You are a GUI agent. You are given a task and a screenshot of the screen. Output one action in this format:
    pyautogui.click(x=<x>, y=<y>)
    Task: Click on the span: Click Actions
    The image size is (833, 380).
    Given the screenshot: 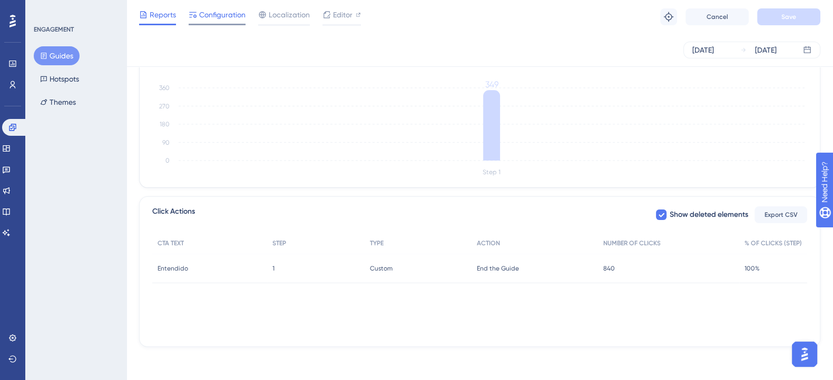 What is the action you would take?
    pyautogui.click(x=173, y=215)
    